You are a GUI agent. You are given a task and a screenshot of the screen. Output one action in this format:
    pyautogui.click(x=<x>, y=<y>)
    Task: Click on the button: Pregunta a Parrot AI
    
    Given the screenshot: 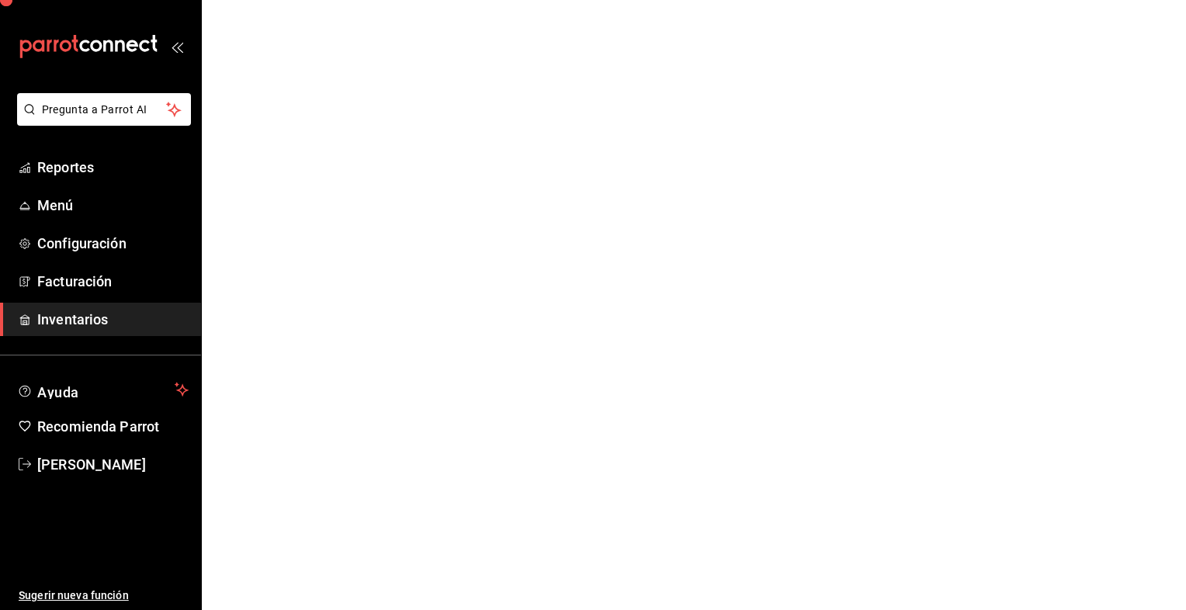 What is the action you would take?
    pyautogui.click(x=104, y=109)
    